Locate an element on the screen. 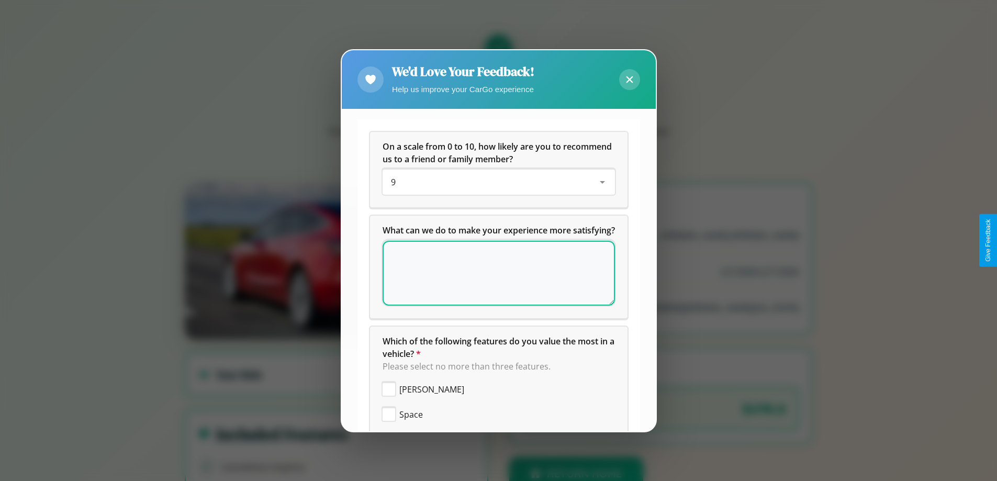 This screenshot has width=997, height=481. span: Space is located at coordinates (411, 414).